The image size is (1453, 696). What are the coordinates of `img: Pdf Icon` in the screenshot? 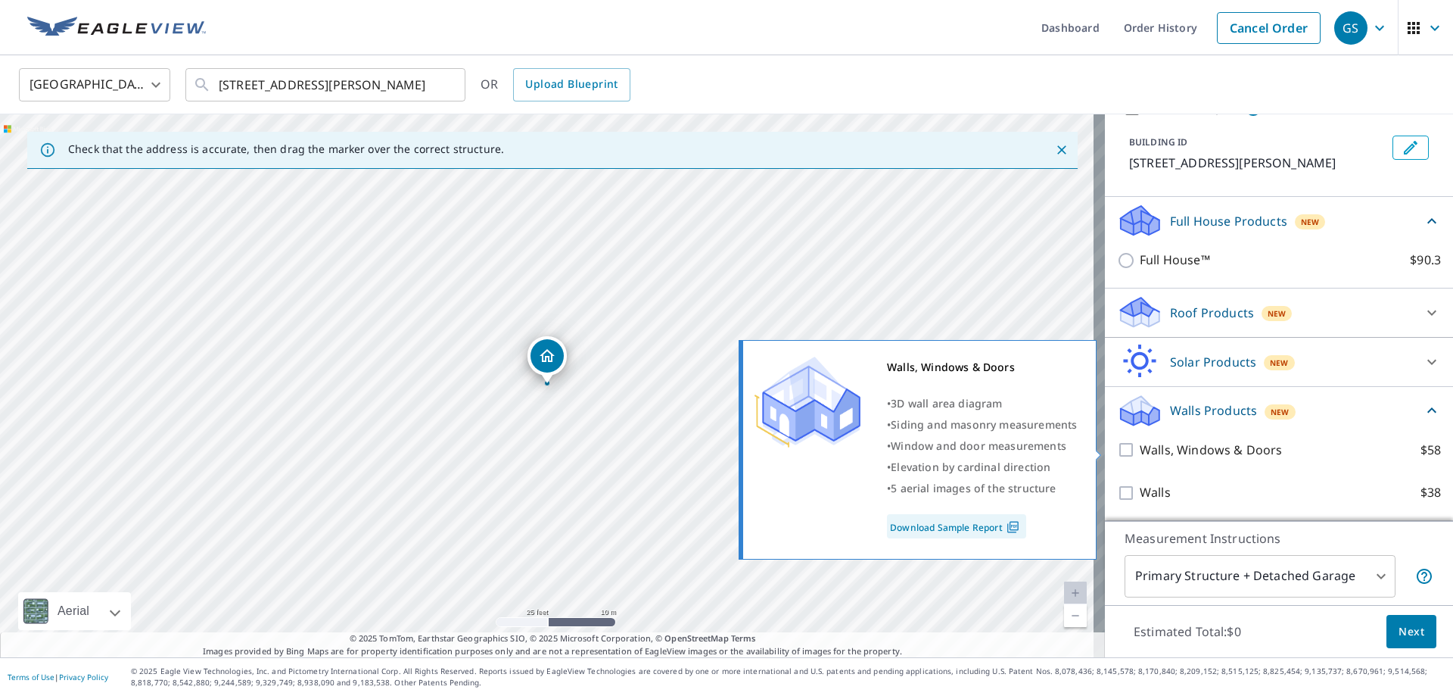 It's located at (1013, 527).